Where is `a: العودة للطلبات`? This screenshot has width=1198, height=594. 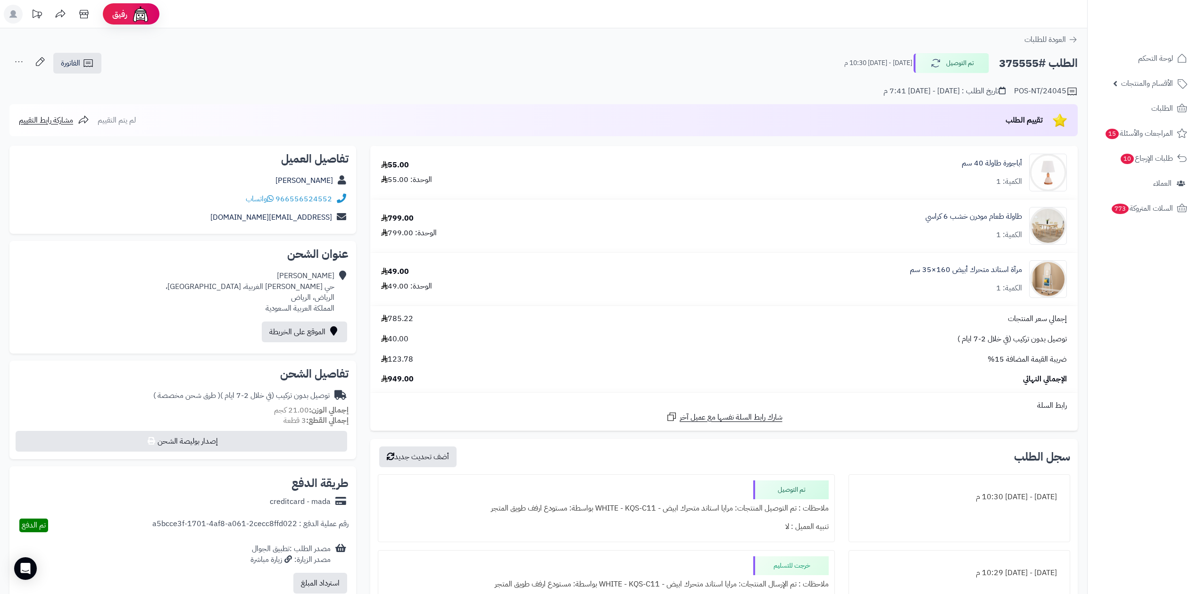
a: العودة للطلبات is located at coordinates (1051, 40).